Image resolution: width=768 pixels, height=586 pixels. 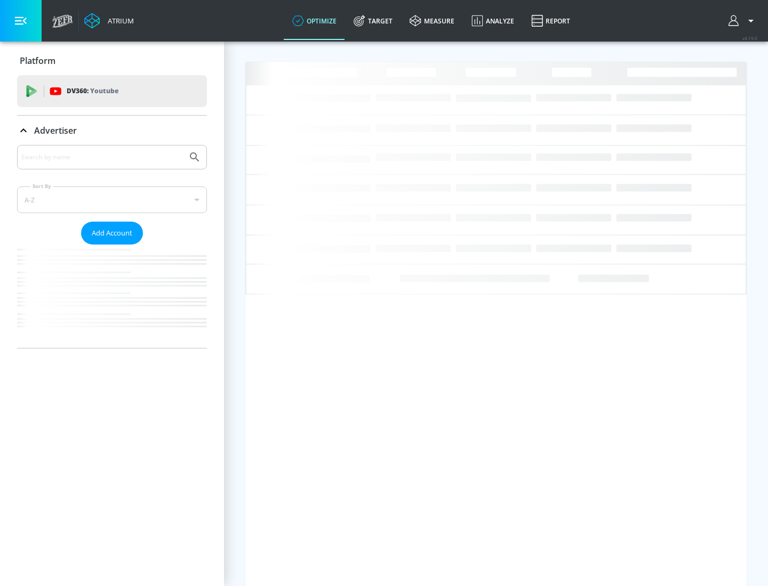 What do you see at coordinates (550, 21) in the screenshot?
I see `a: Report` at bounding box center [550, 21].